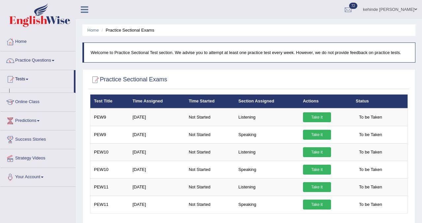 The width and height of the screenshot is (422, 223). What do you see at coordinates (127, 30) in the screenshot?
I see `li: Practice Sectional Exams` at bounding box center [127, 30].